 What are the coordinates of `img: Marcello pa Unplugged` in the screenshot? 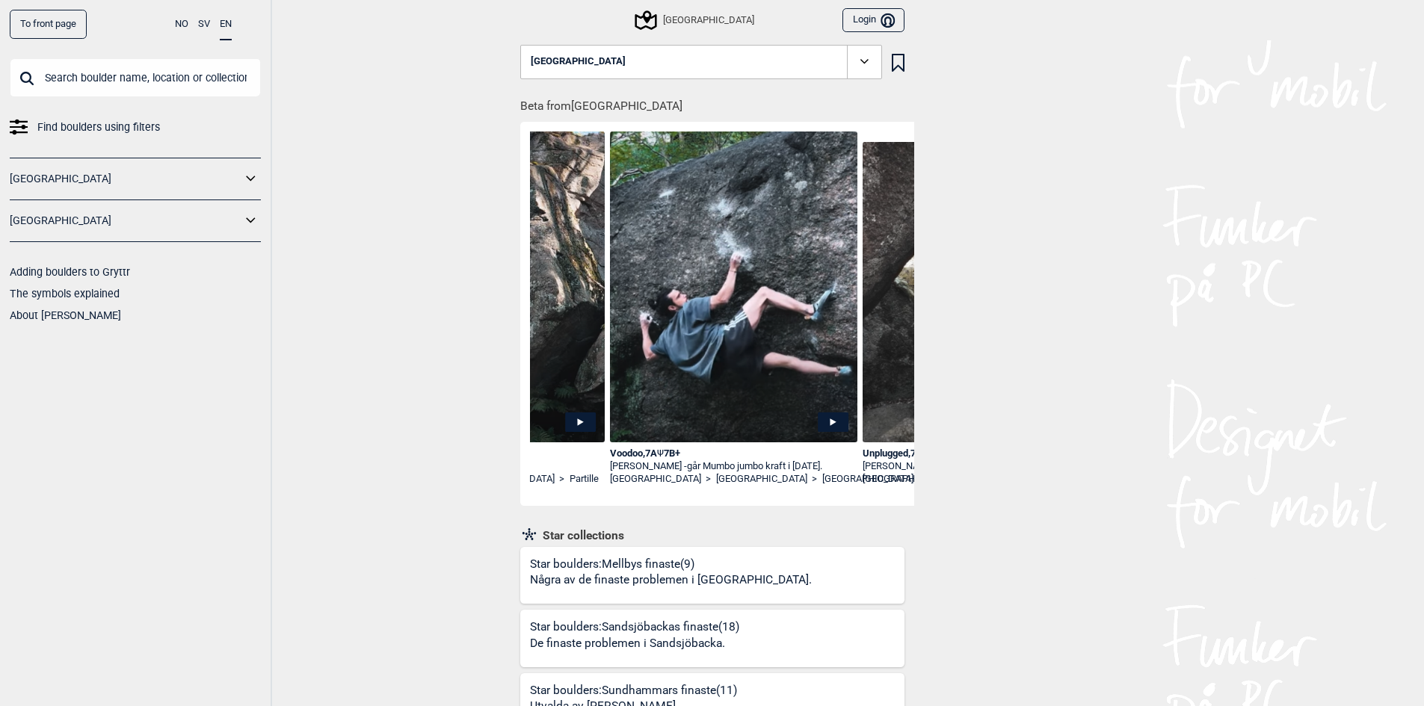 It's located at (987, 292).